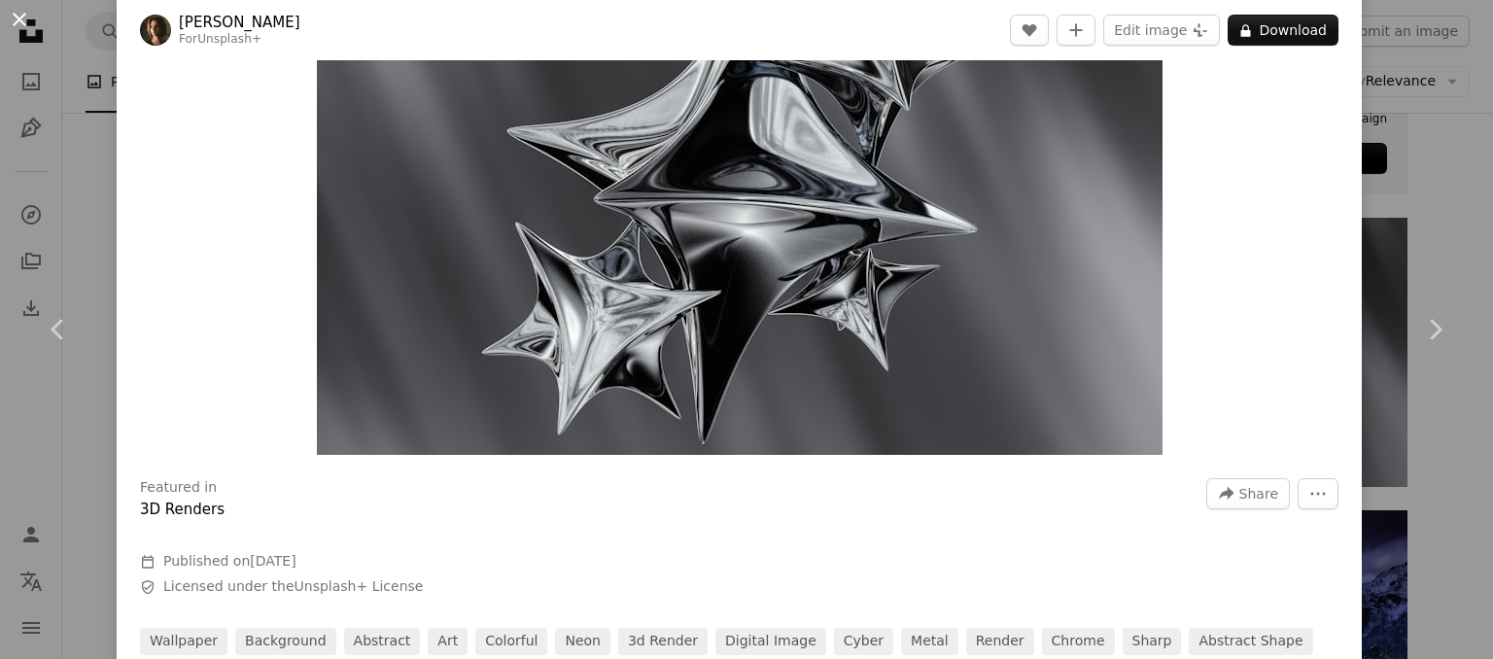  I want to click on button: Download, so click(1283, 30).